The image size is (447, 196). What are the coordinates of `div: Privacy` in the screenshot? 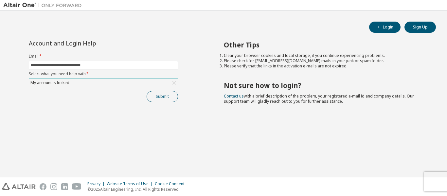 It's located at (97, 184).